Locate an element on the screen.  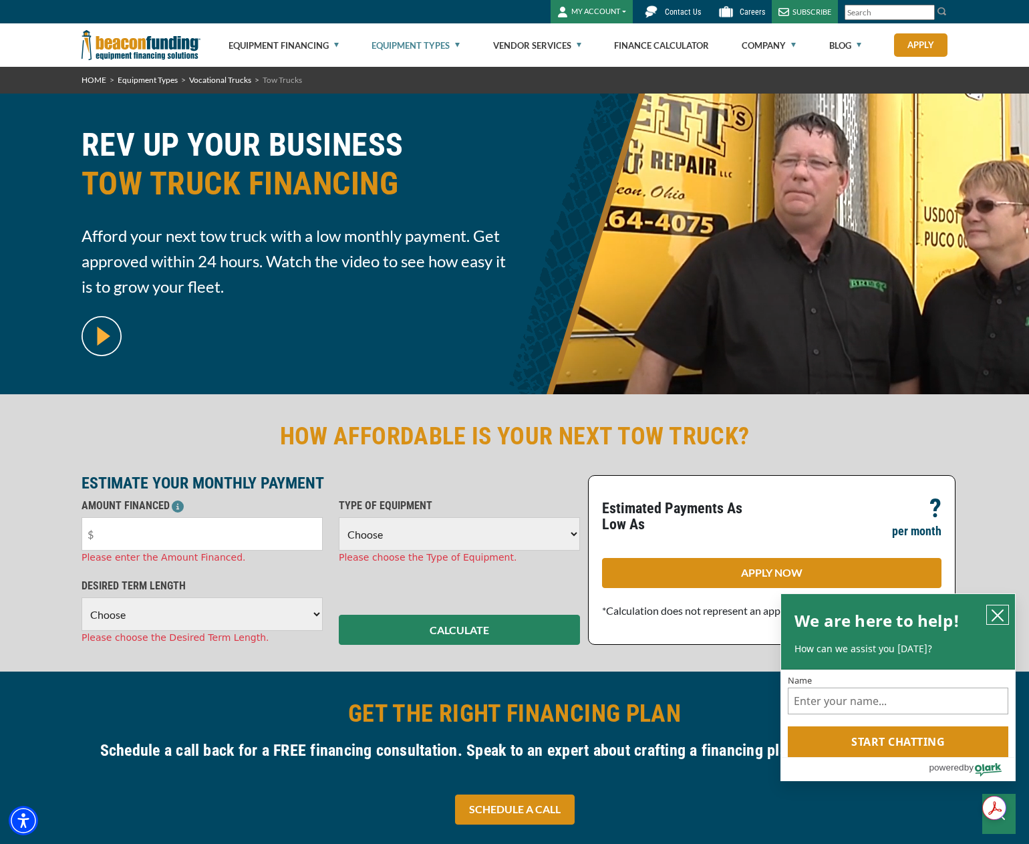
button: CALCULATE is located at coordinates (459, 630).